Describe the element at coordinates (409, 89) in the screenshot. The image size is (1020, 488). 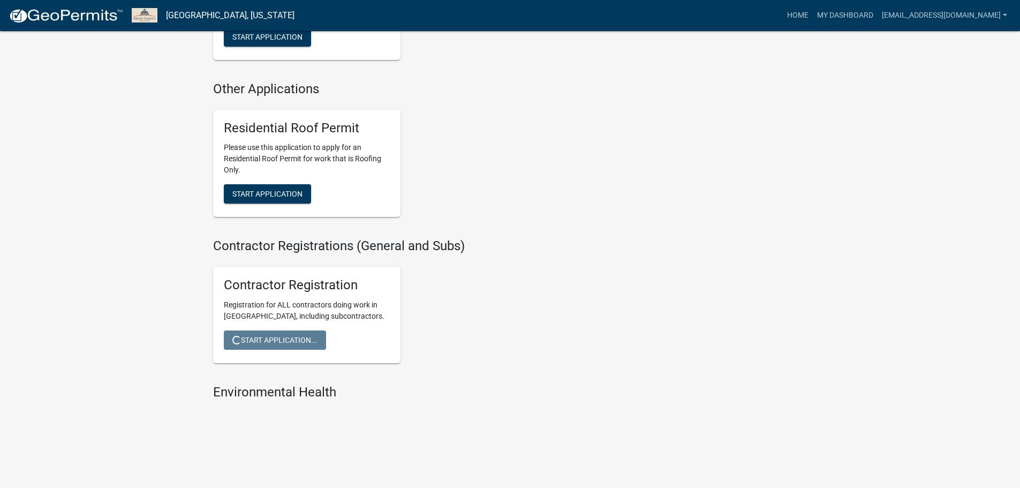
I see `h4: Other Applications` at that location.